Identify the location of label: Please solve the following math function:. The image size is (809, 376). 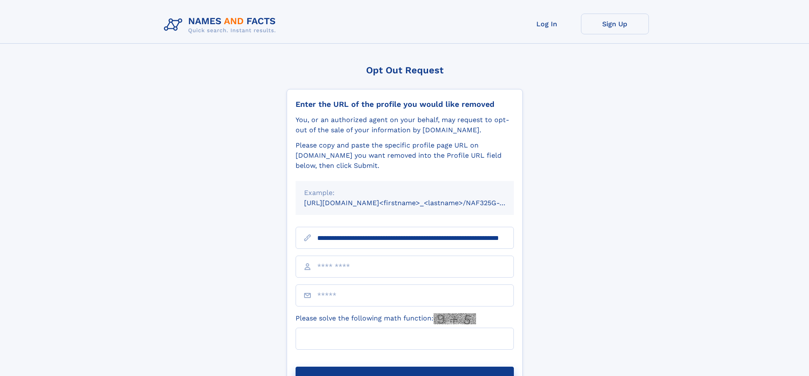
(385, 319).